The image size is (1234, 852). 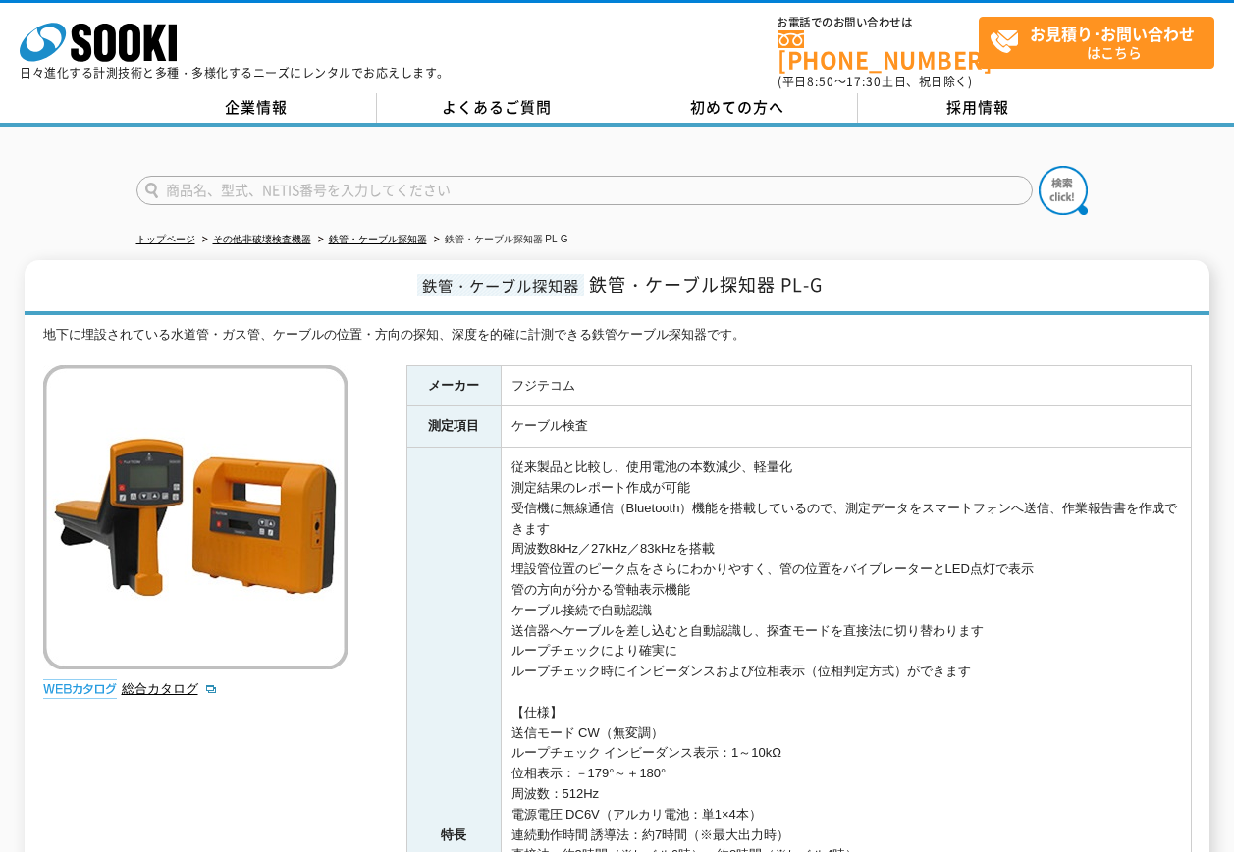 I want to click on img: 鉄管・ケーブル探知器 PL-G, so click(x=195, y=517).